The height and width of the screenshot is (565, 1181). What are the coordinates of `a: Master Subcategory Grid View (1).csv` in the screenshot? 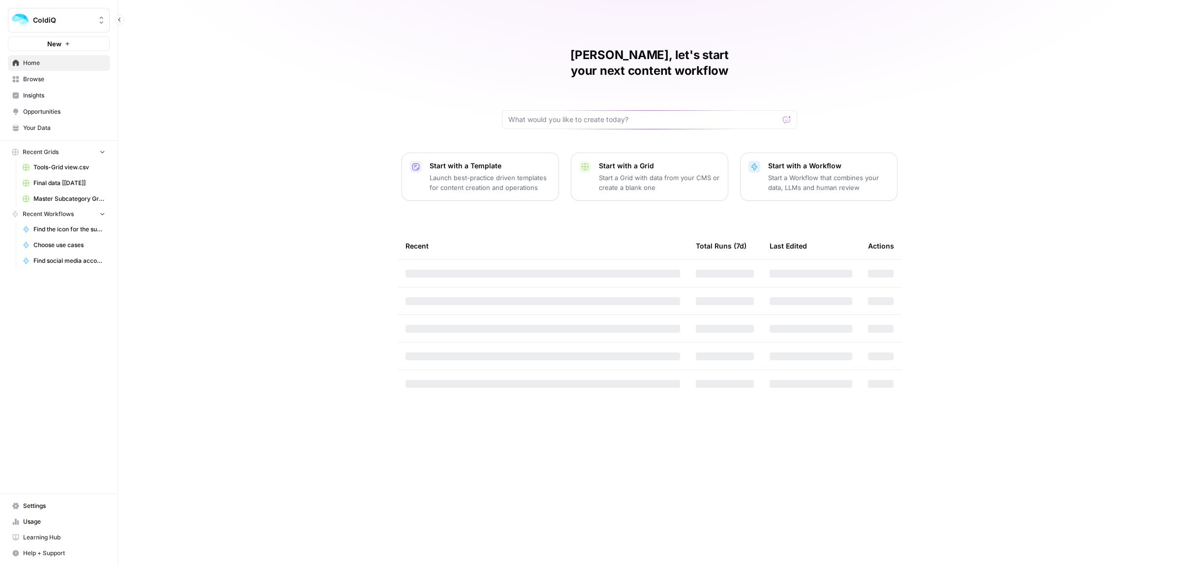 It's located at (64, 199).